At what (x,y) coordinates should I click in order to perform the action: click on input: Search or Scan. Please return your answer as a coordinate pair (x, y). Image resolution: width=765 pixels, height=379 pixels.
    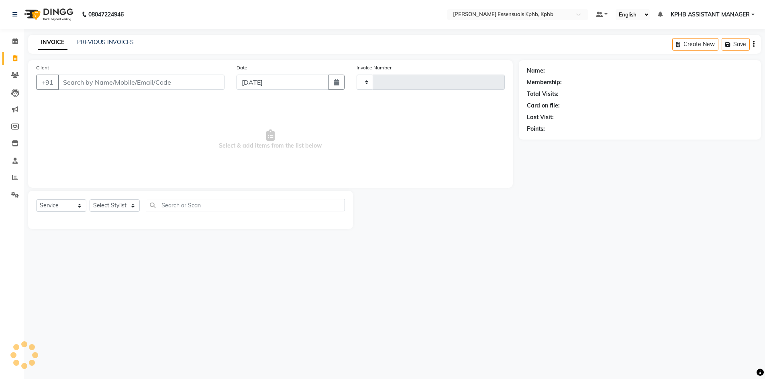
    Looking at the image, I should click on (245, 205).